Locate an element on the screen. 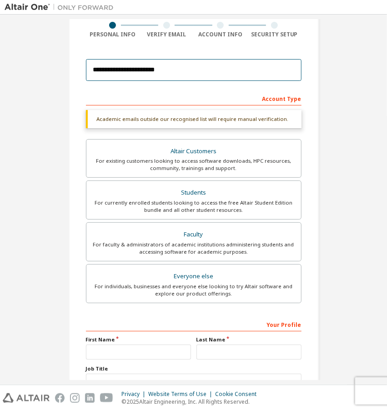 This screenshot has width=387, height=411. div: For faculty & administrators of academic institutions administering students and accessing softwa... is located at coordinates (194, 248).